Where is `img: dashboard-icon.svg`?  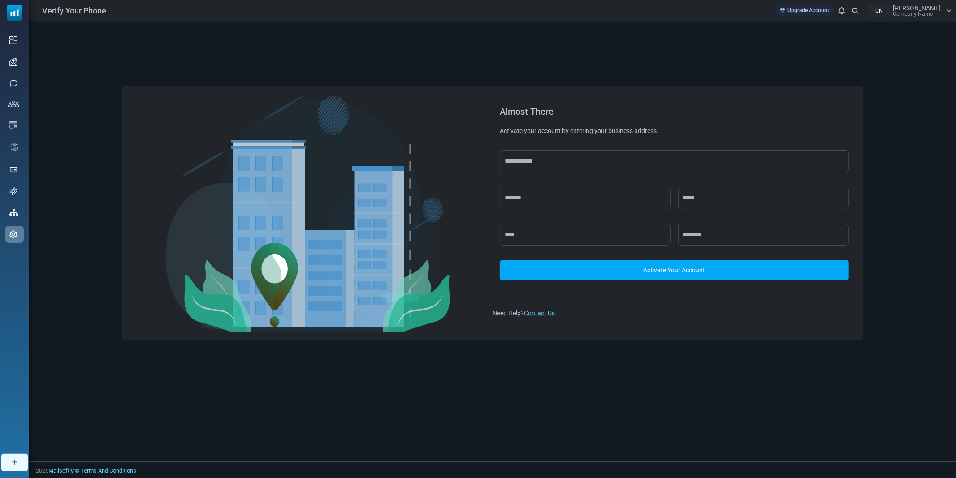 img: dashboard-icon.svg is located at coordinates (13, 40).